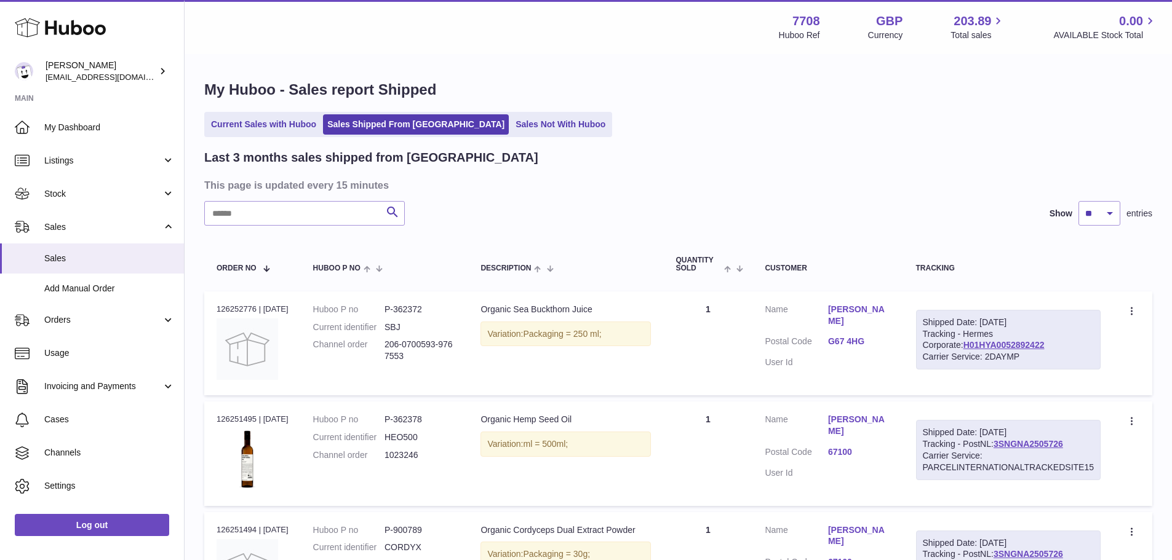 The image size is (1172, 560). What do you see at coordinates (109, 127) in the screenshot?
I see `span: My Dashboard` at bounding box center [109, 127].